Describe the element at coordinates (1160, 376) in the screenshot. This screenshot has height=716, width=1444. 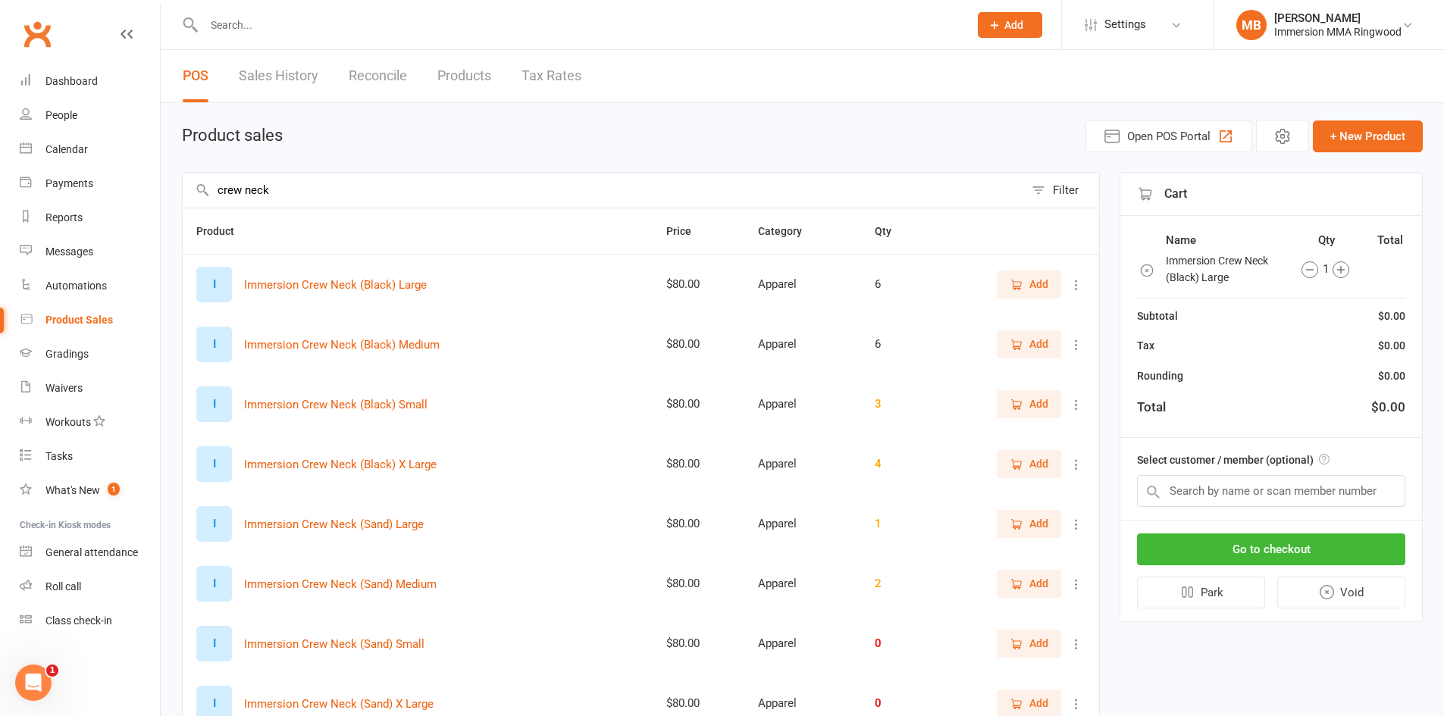
I see `div: Rounding` at that location.